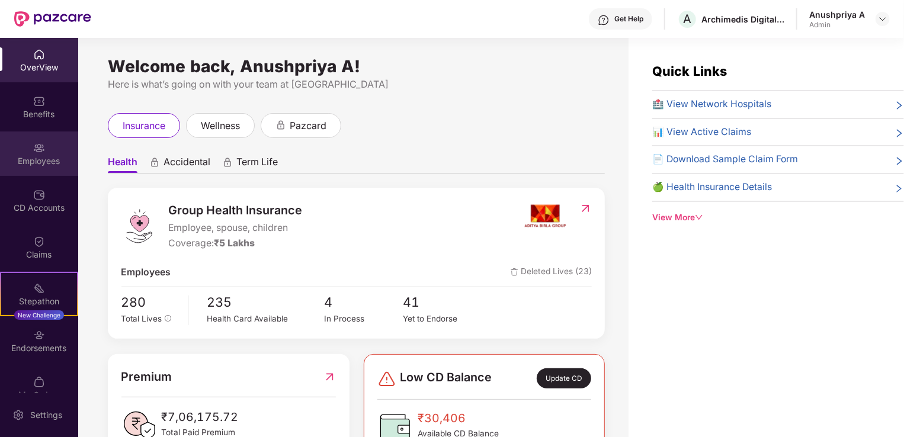  Describe the element at coordinates (236, 210) in the screenshot. I see `span: Group Health Insurance` at that location.